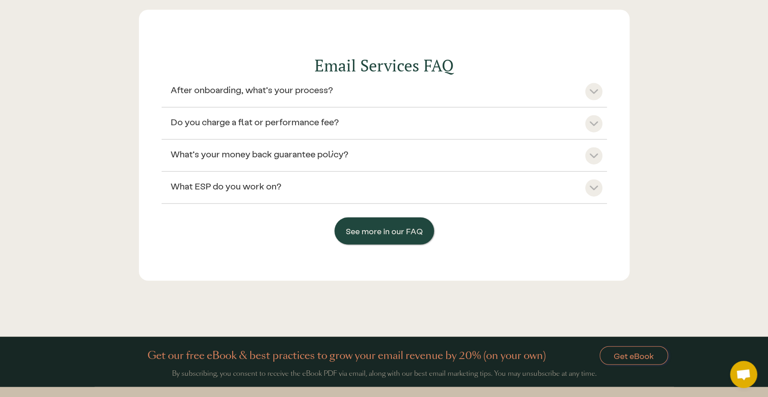  I want to click on a: After onboarding, what's your process?What's our process after signup?, so click(384, 93).